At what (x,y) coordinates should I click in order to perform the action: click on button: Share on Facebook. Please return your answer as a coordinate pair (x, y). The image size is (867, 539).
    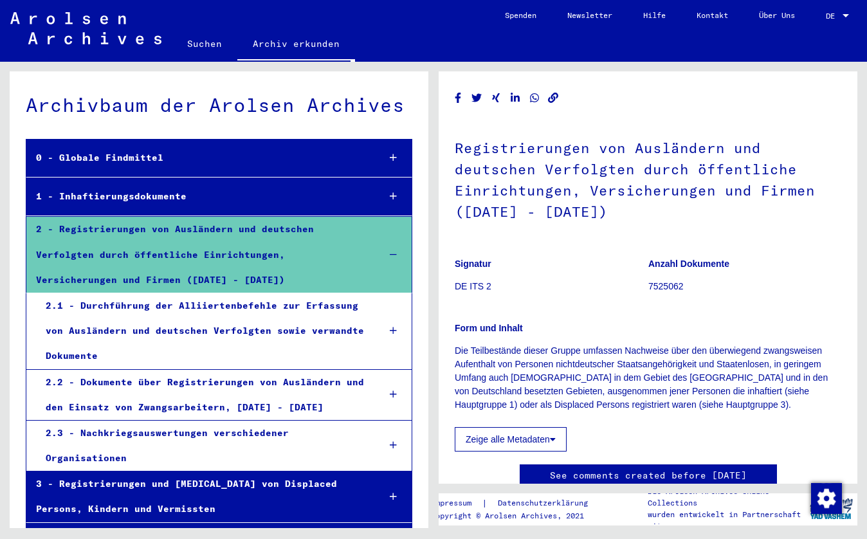
    Looking at the image, I should click on (458, 98).